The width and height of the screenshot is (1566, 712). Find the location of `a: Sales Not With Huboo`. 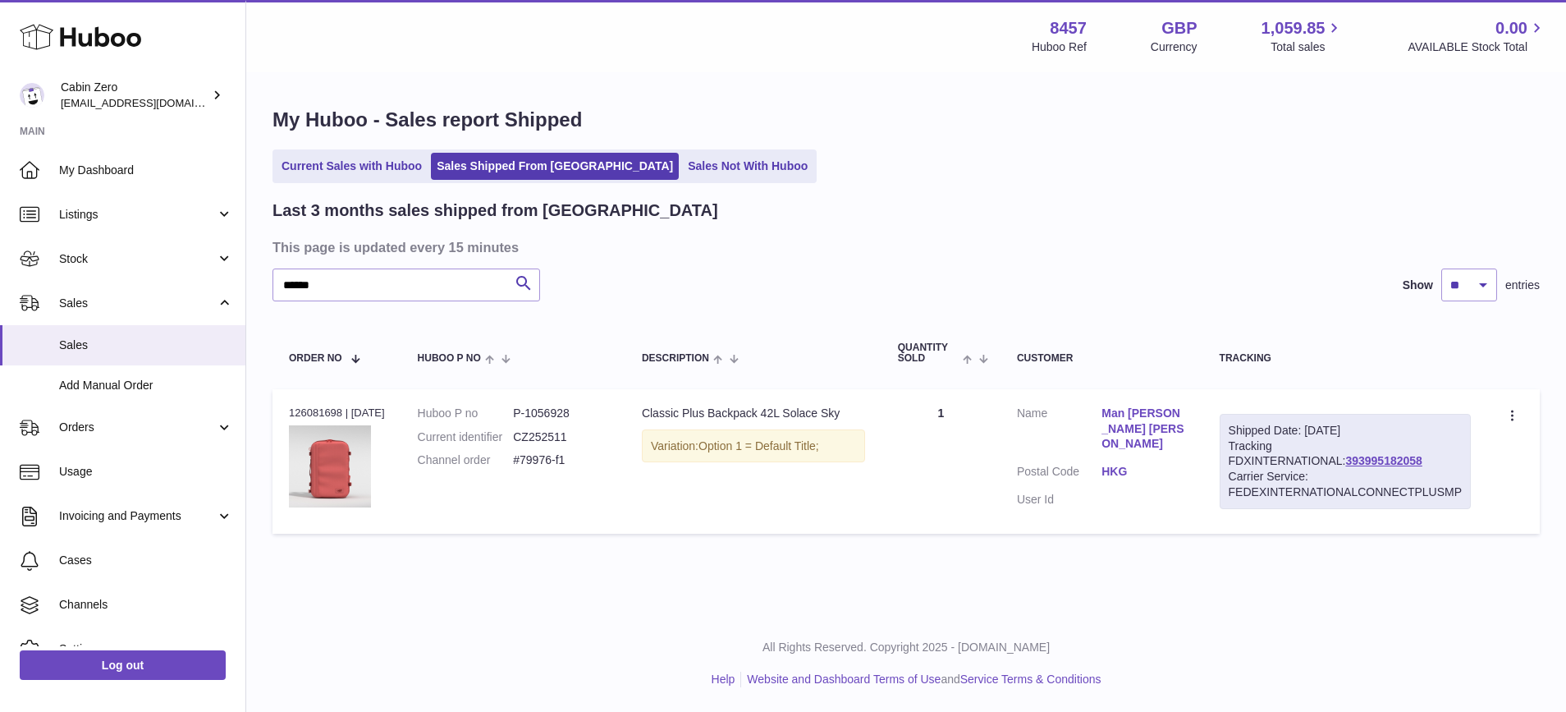

a: Sales Not With Huboo is located at coordinates (748, 166).